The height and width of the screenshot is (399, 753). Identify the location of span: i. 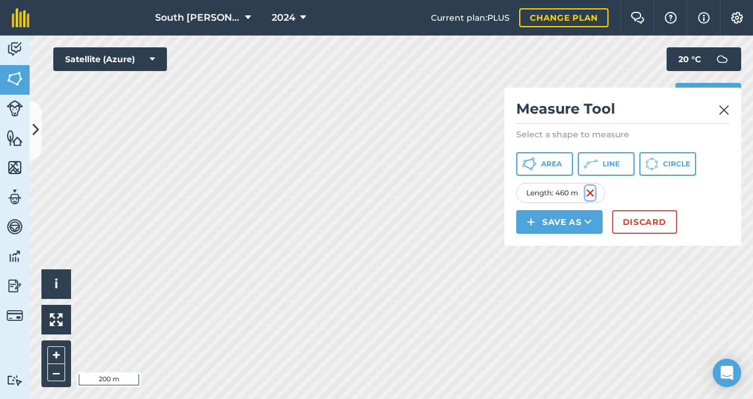
(56, 283).